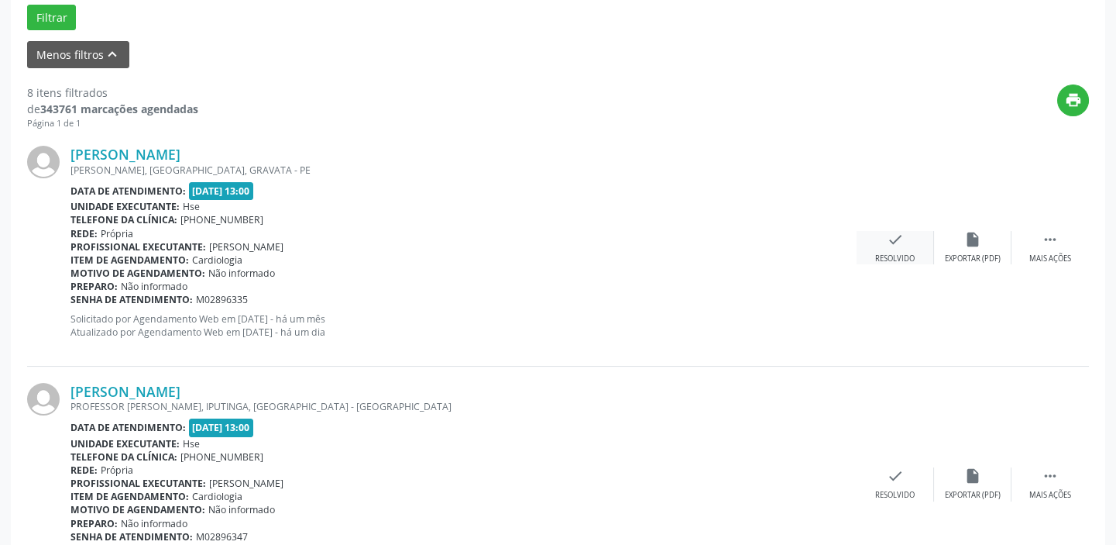  I want to click on span: M02896347, so click(222, 536).